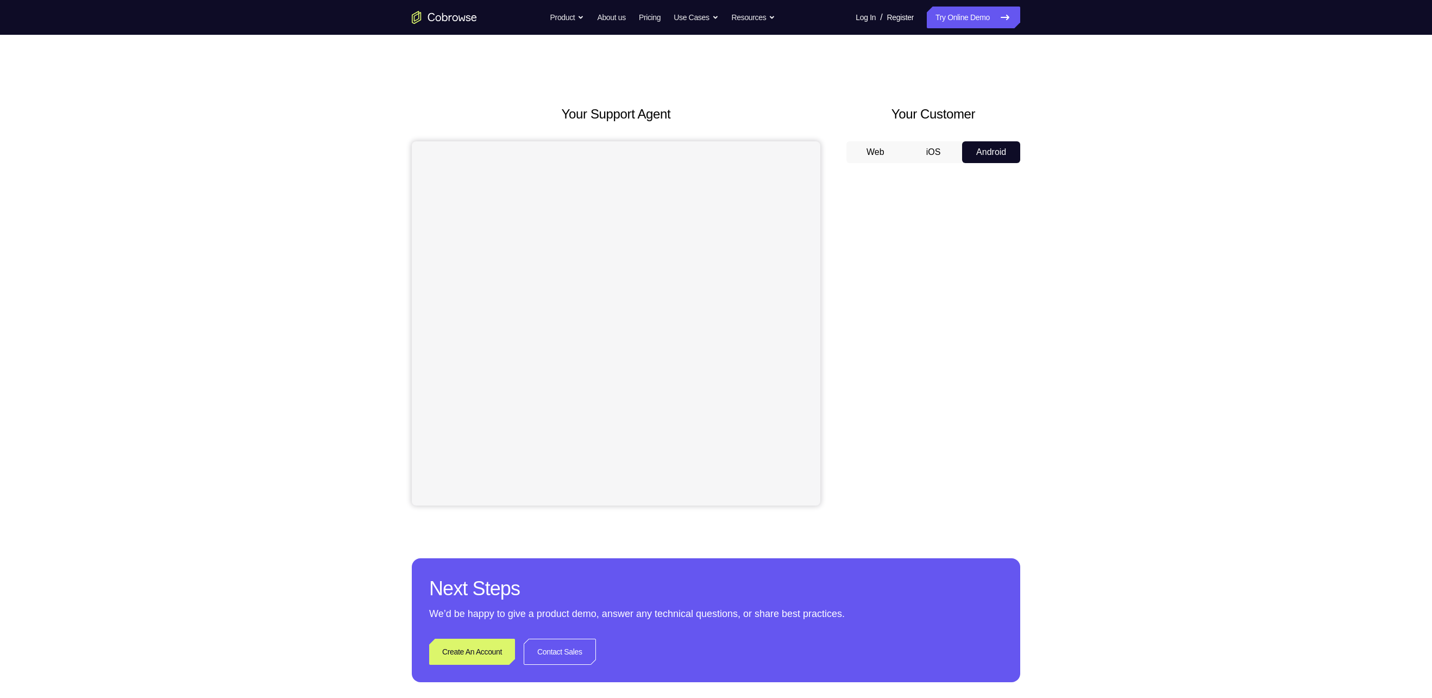 This screenshot has height=698, width=1432. I want to click on button: Resources, so click(754, 17).